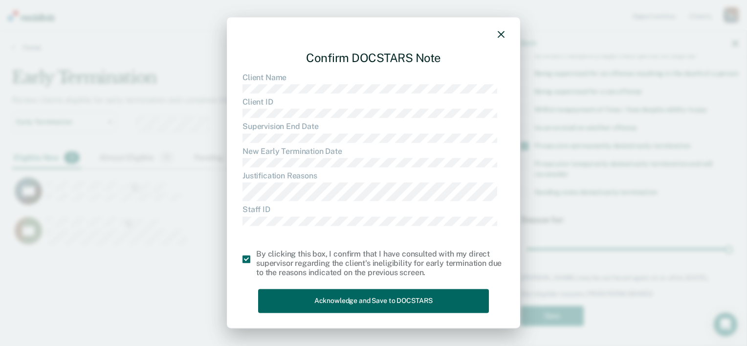  Describe the element at coordinates (373, 210) in the screenshot. I see `dt: Staff ID` at that location.